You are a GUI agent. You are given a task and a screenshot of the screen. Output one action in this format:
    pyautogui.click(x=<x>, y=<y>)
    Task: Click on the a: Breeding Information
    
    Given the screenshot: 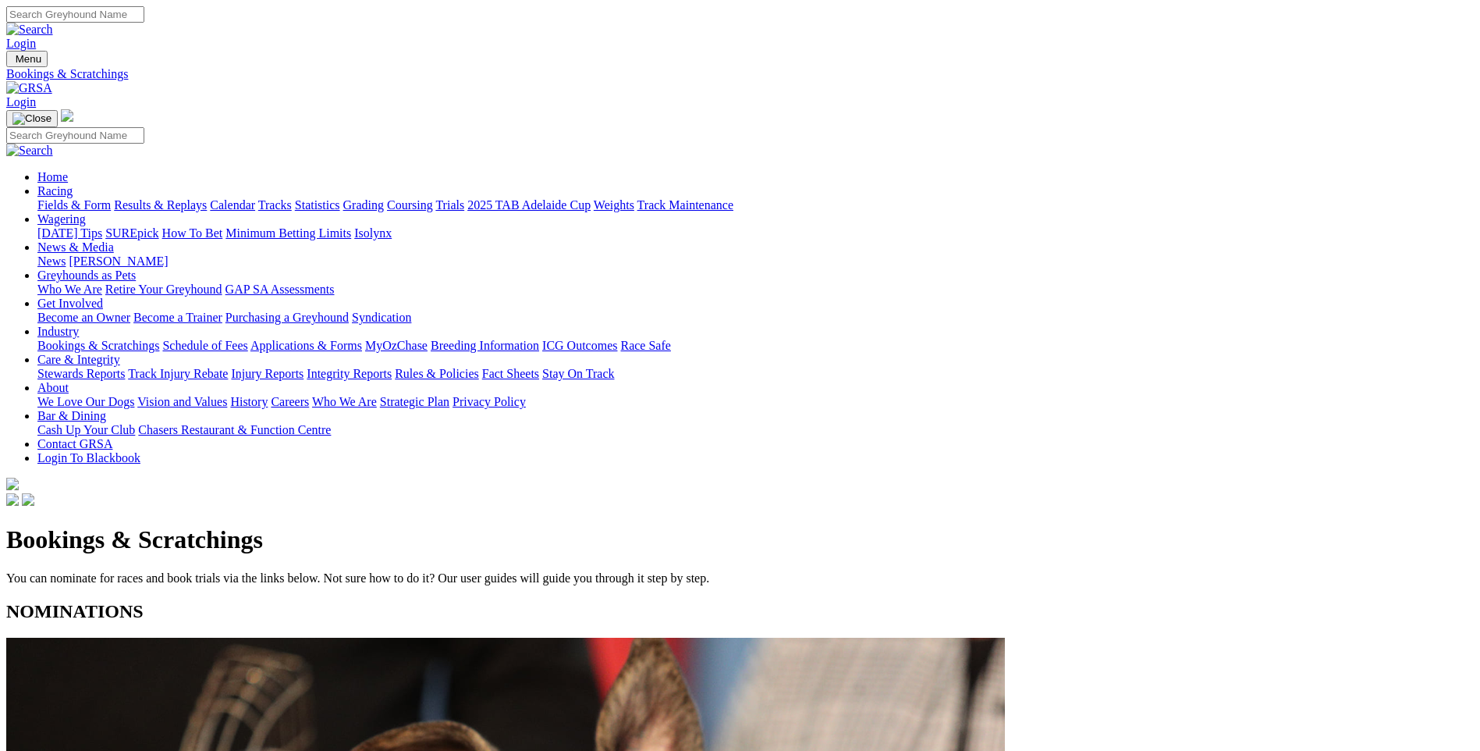 What is the action you would take?
    pyautogui.click(x=484, y=345)
    